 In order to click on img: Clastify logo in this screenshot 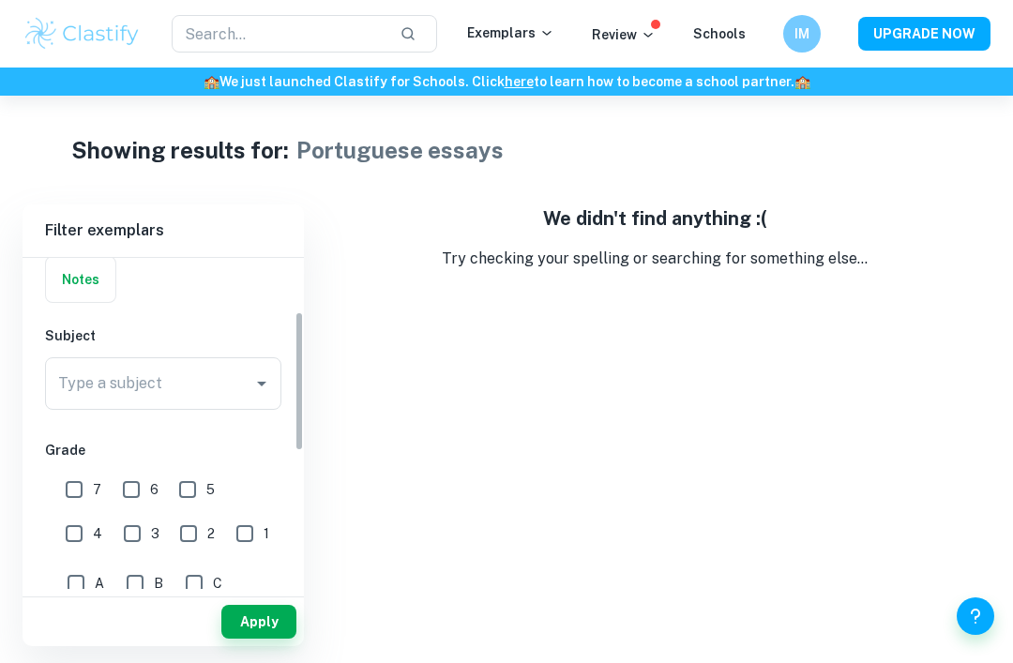, I will do `click(82, 34)`.